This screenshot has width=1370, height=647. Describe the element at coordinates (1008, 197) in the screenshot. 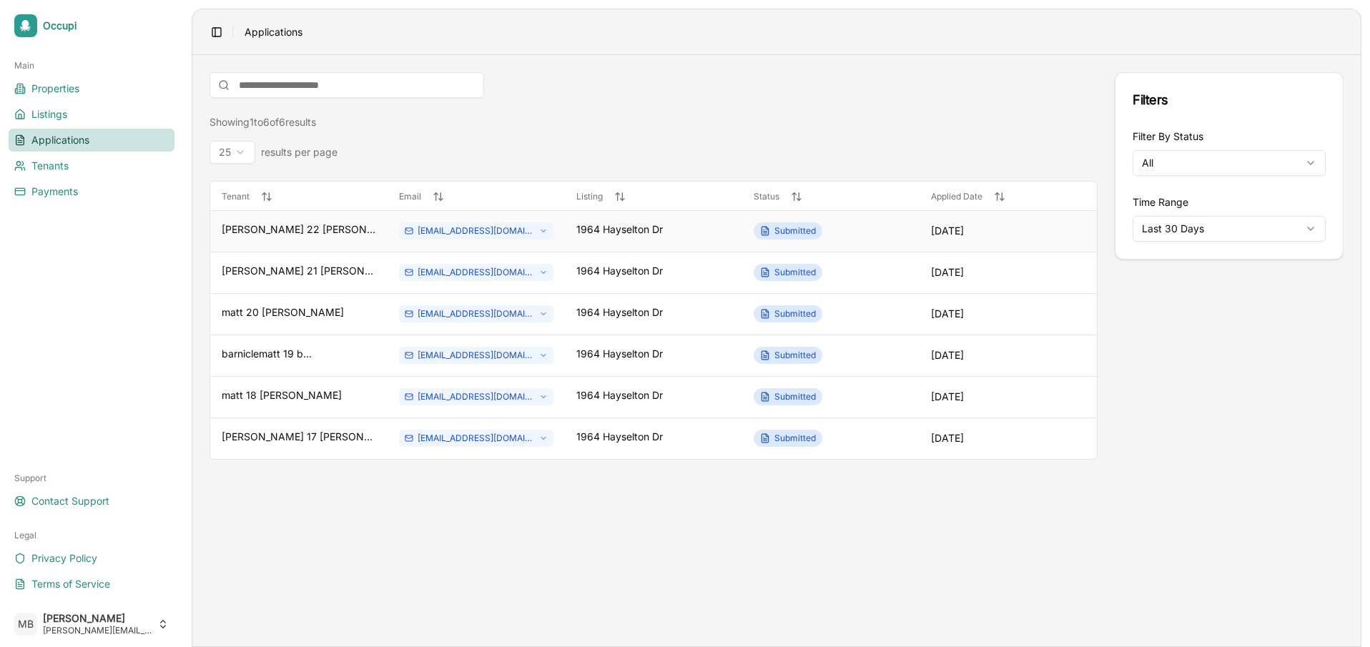

I see `button: Applied Date` at that location.